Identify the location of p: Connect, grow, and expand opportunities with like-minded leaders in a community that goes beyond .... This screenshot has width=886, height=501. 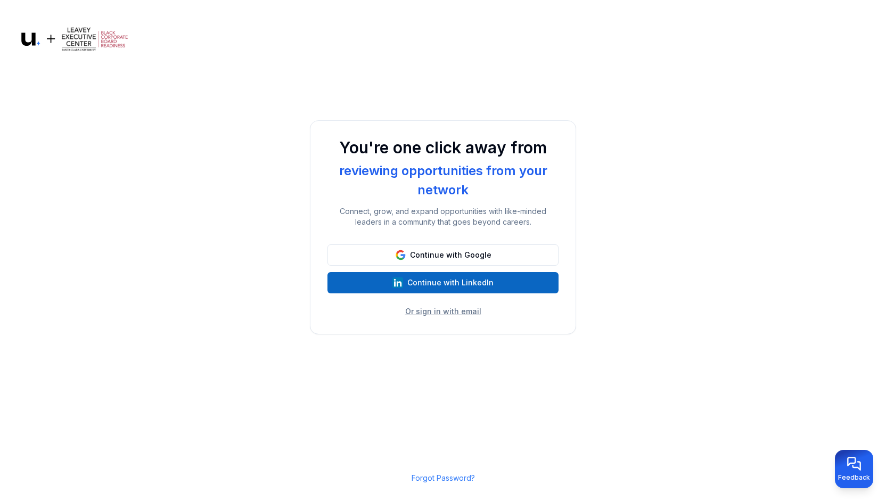
(443, 217).